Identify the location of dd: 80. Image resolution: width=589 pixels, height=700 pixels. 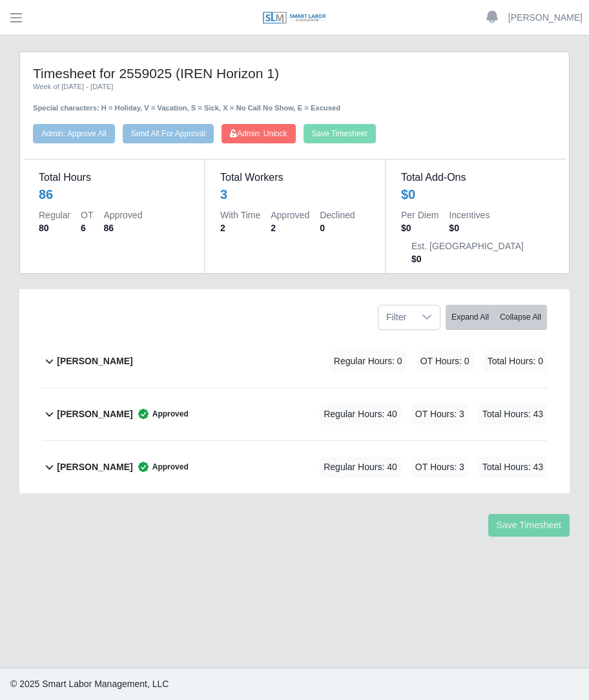
(54, 228).